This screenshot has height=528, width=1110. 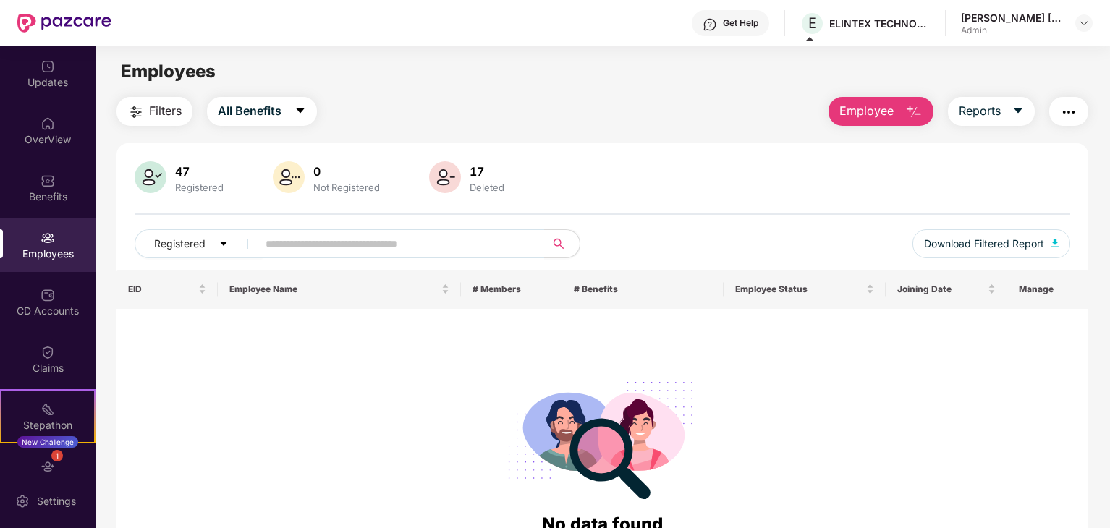 I want to click on span: search, so click(x=558, y=244).